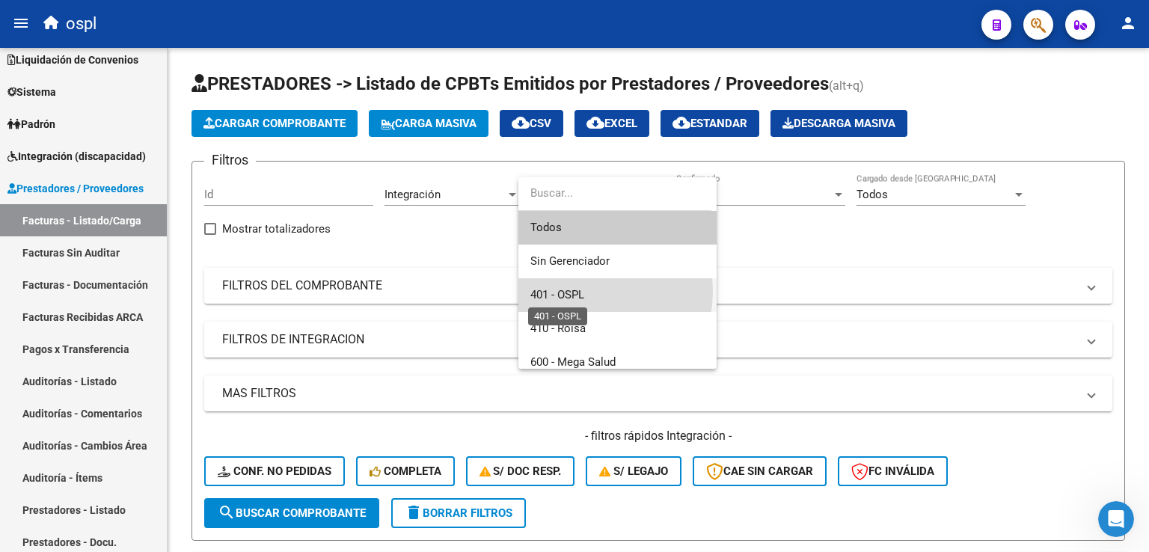  I want to click on span: 401 - OSPL, so click(557, 295).